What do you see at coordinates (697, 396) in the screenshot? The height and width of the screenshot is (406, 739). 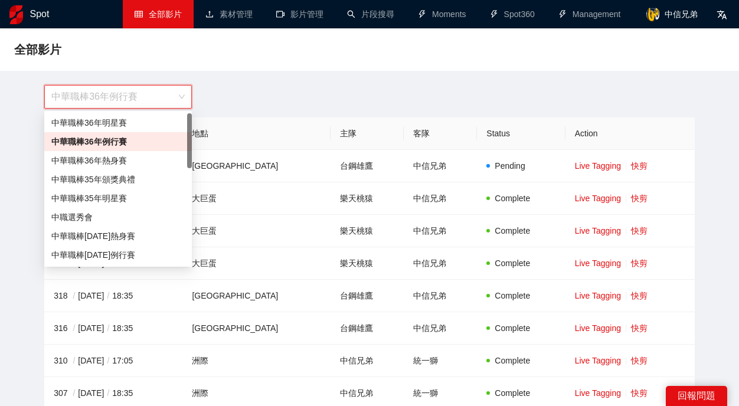 I see `div: 回報問題` at bounding box center [697, 396].